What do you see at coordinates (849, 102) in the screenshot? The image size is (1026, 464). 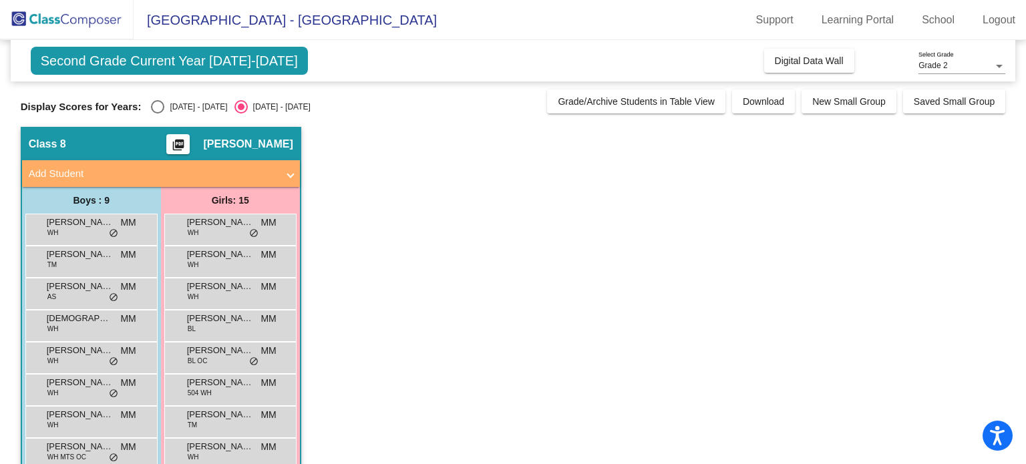 I see `span: New Small Group` at bounding box center [849, 102].